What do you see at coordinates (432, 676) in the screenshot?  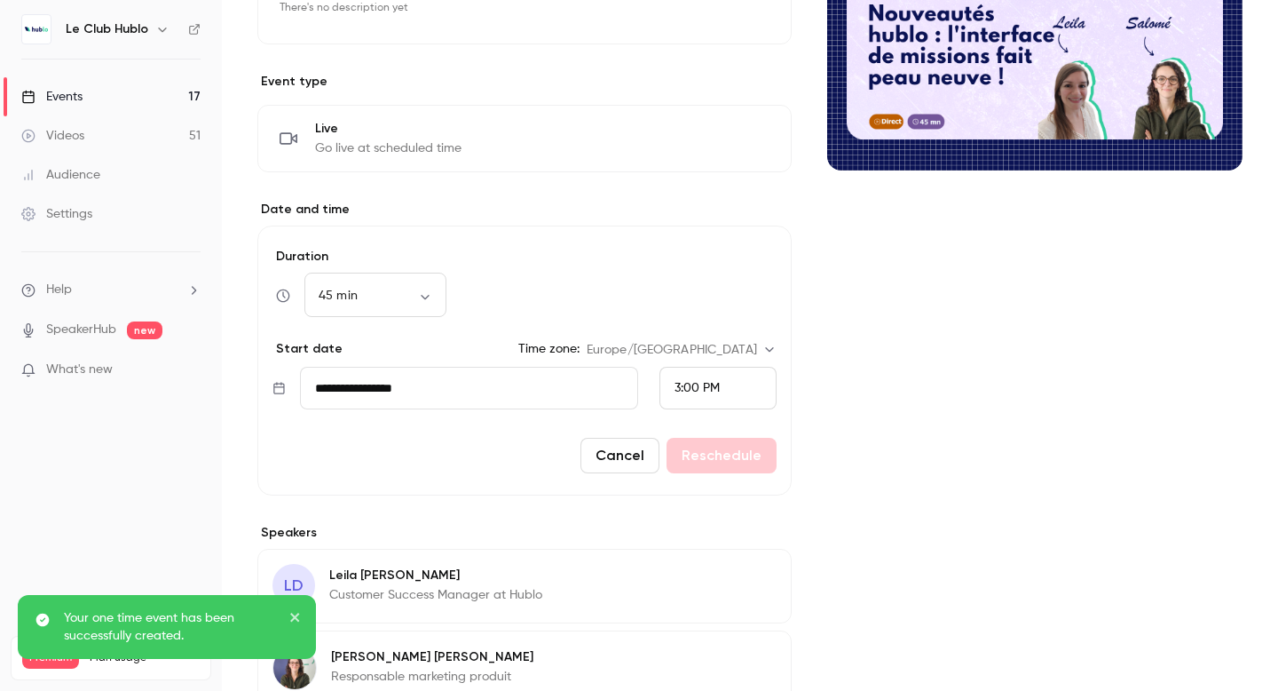 I see `p: Responsable marketing produit` at bounding box center [432, 676].